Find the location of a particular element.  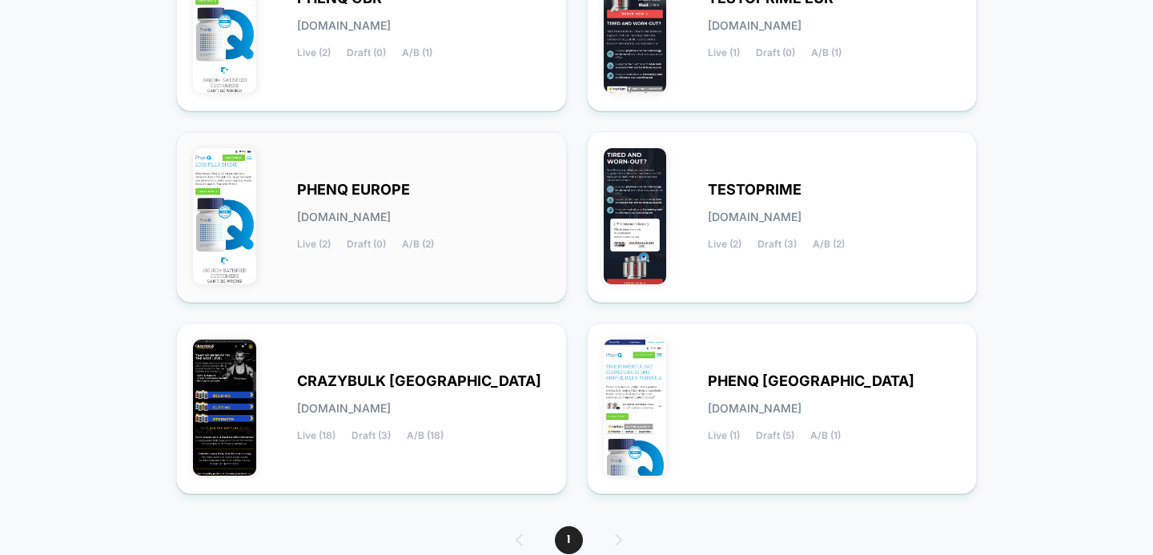

img: PHENQ_EUROPE is located at coordinates (224, 216).